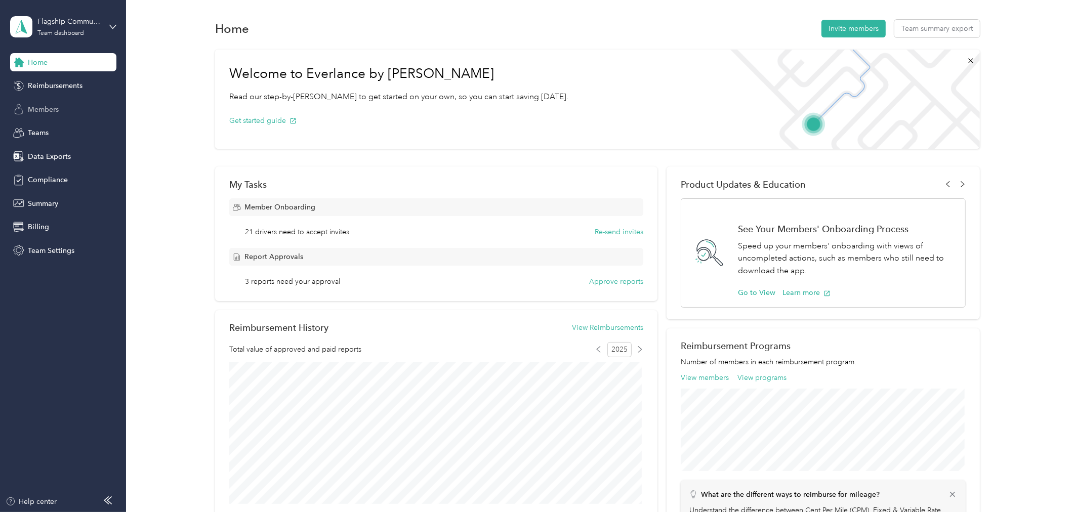 Image resolution: width=1074 pixels, height=512 pixels. I want to click on p: What are the different ways to reimburse for mileage?, so click(790, 495).